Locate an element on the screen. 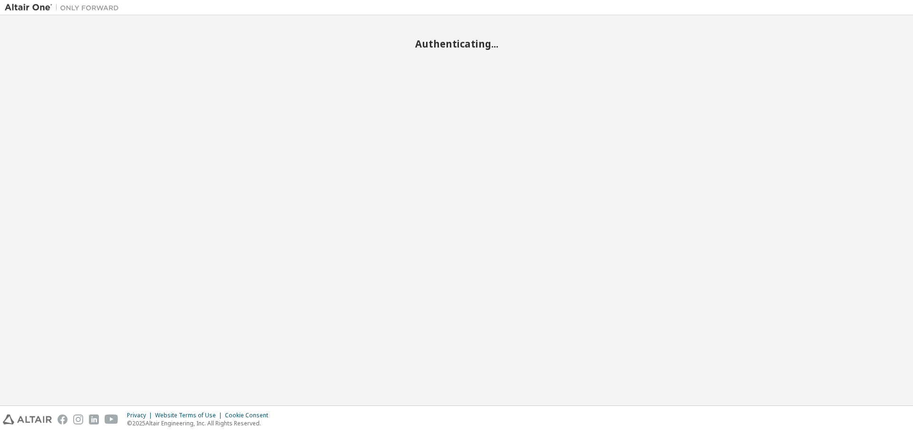 The height and width of the screenshot is (433, 913). div: Website Terms of Use is located at coordinates (190, 415).